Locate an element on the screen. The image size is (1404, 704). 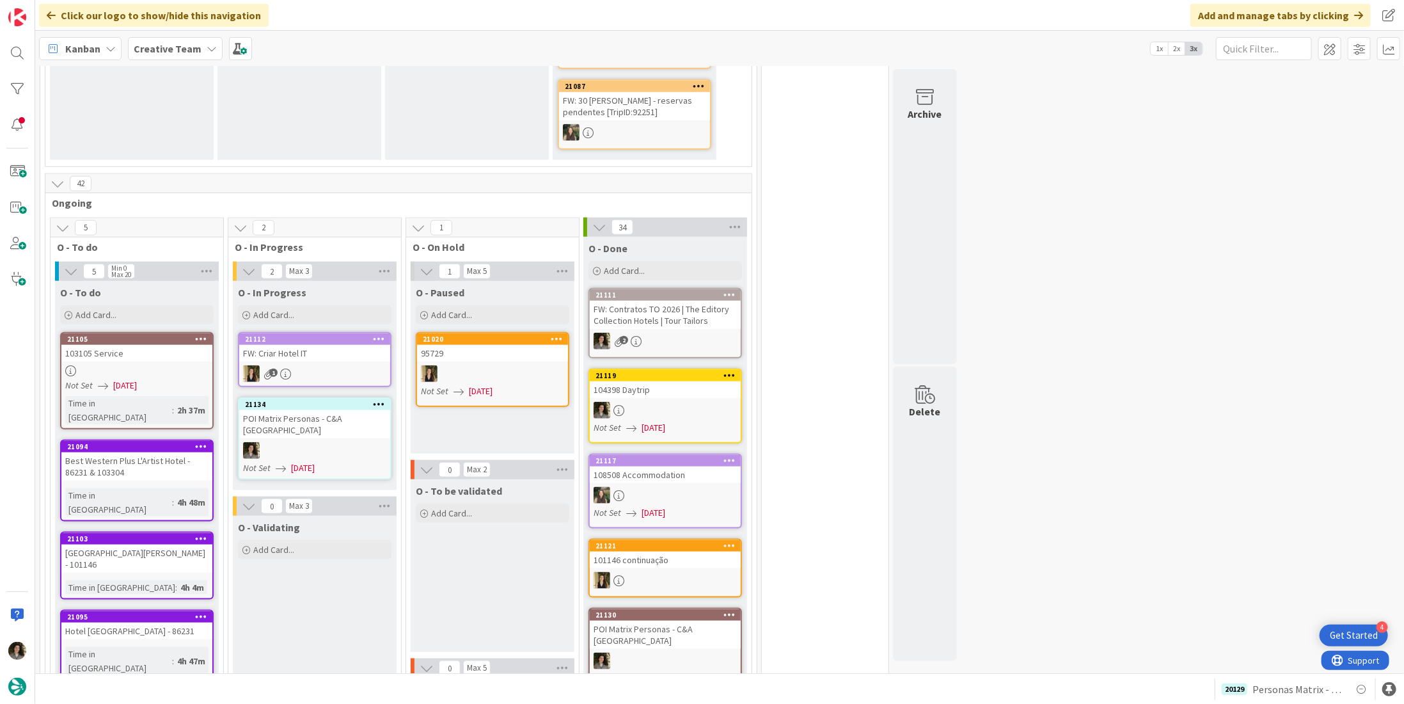
div: 4 is located at coordinates (1383, 627).